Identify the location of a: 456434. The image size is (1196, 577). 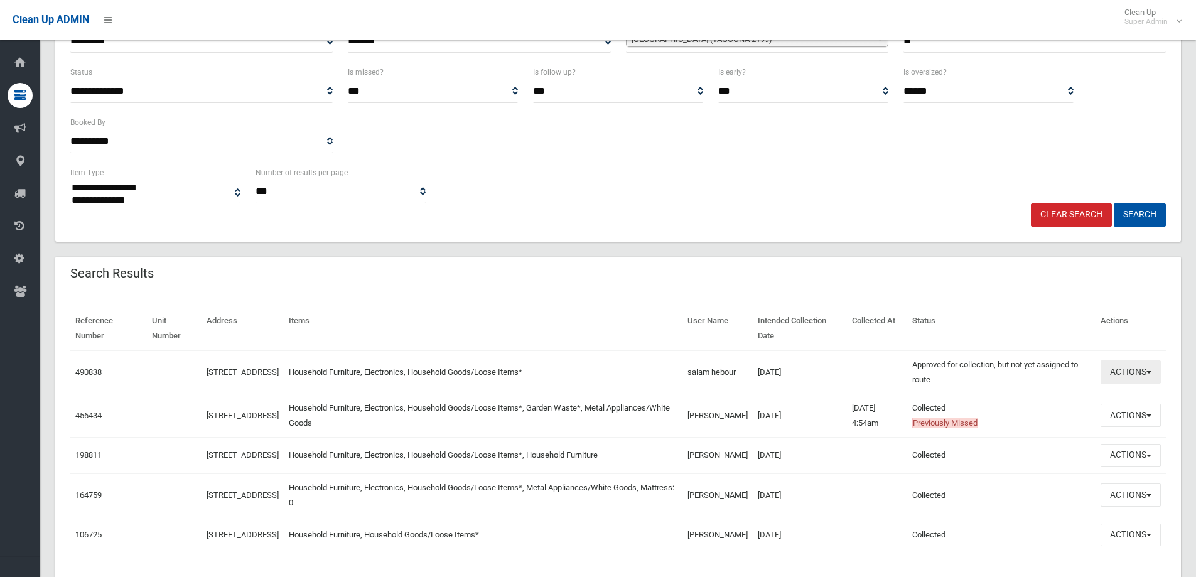
(89, 415).